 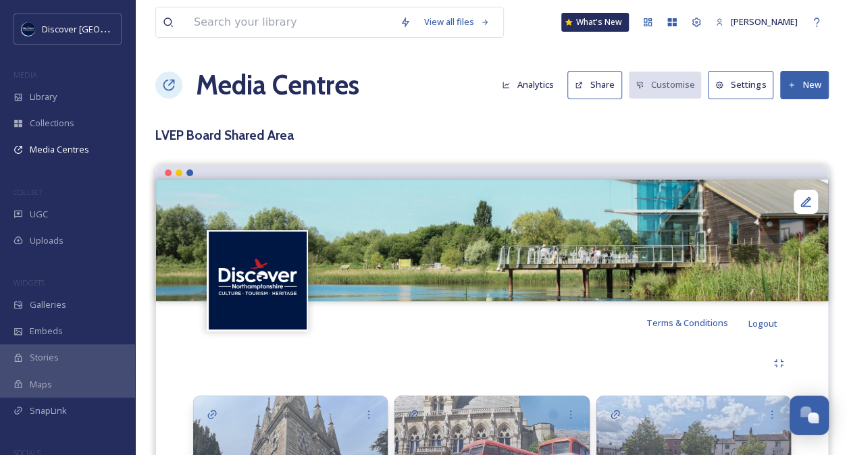 What do you see at coordinates (697, 323) in the screenshot?
I see `a: Terms & Conditions` at bounding box center [697, 323].